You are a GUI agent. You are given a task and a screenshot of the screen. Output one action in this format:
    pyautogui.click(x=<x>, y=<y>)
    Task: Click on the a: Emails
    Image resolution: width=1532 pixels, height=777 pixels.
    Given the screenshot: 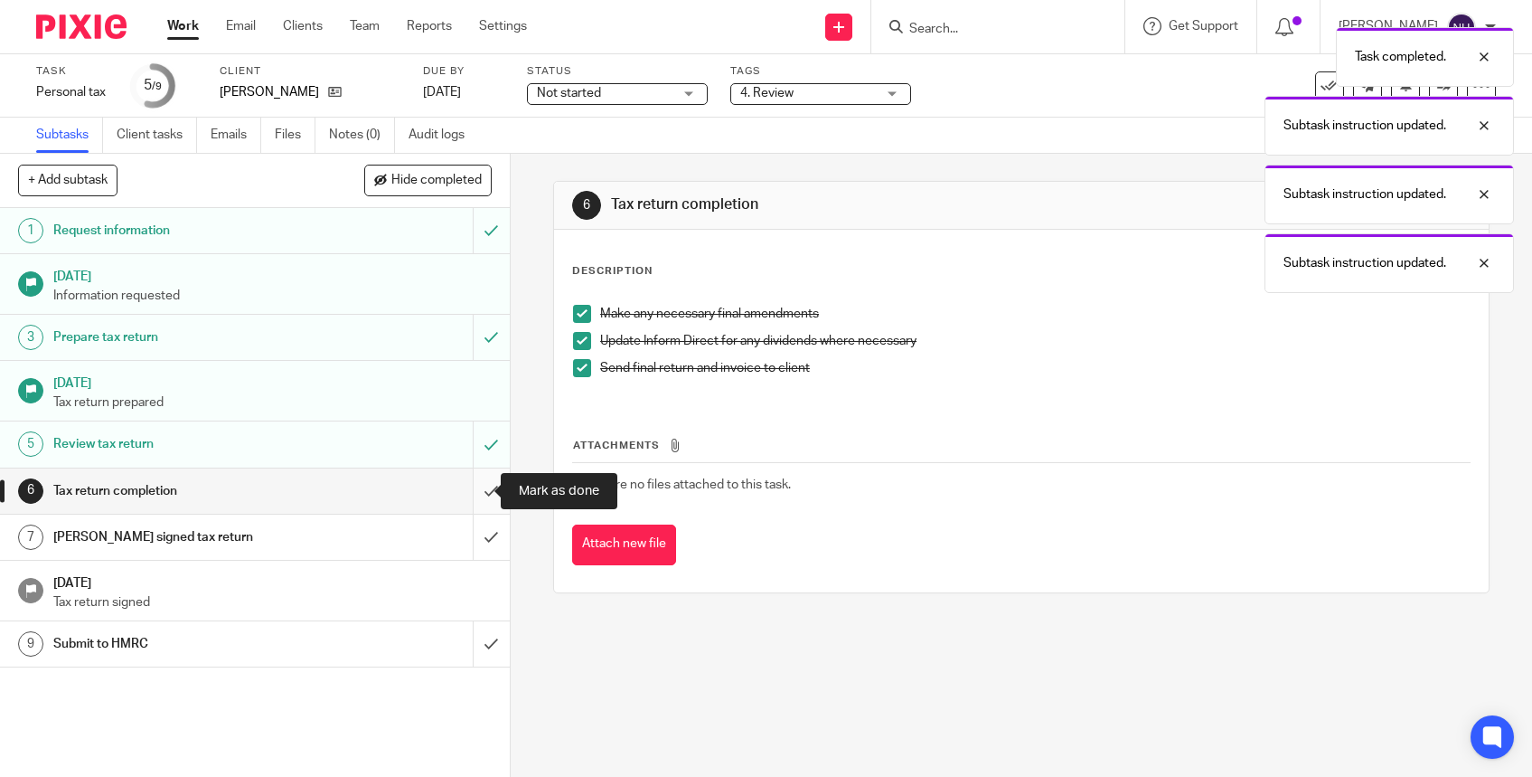 What is the action you would take?
    pyautogui.click(x=236, y=135)
    